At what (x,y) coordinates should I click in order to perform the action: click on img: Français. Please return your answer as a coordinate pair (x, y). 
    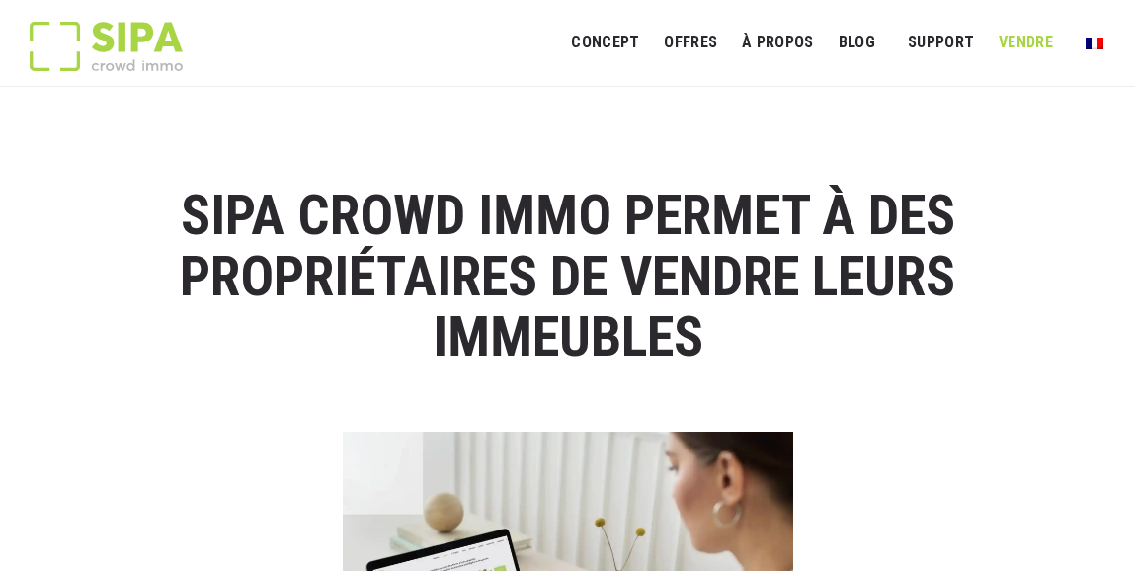
    Looking at the image, I should click on (1095, 43).